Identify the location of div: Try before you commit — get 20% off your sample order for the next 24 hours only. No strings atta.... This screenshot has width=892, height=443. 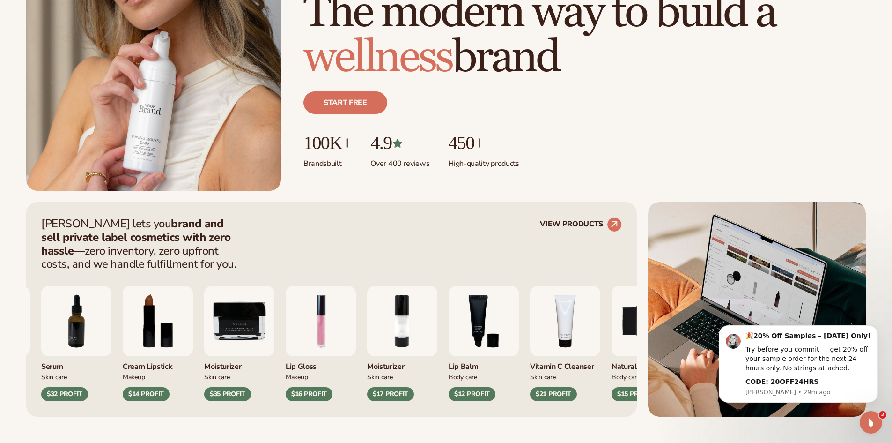
(104, 42).